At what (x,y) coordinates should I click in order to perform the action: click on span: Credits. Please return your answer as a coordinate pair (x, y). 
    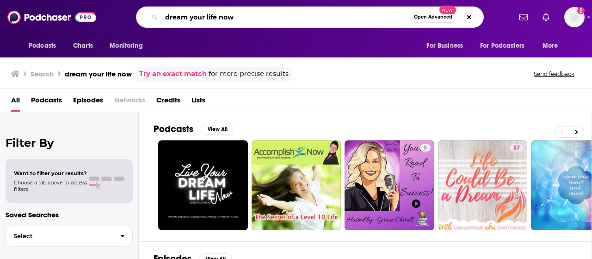
    Looking at the image, I should click on (168, 102).